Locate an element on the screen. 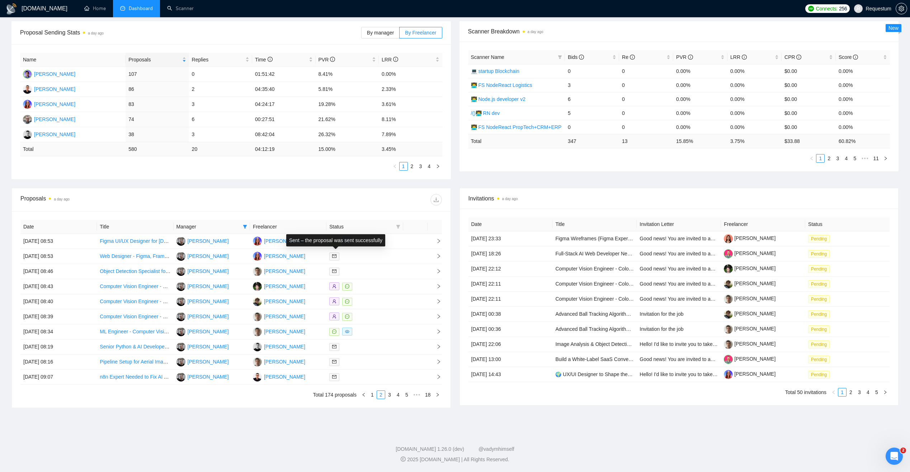 Image resolution: width=910 pixels, height=472 pixels. span: 2 is located at coordinates (904, 450).